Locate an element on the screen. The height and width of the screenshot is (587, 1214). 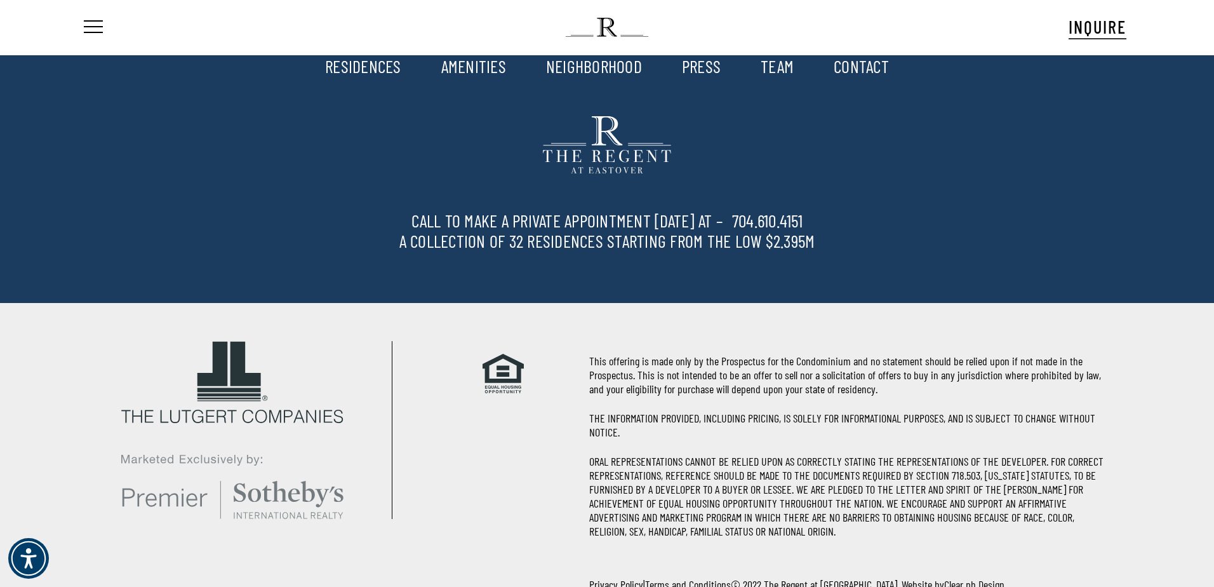
a: CONTACT is located at coordinates (861, 66).